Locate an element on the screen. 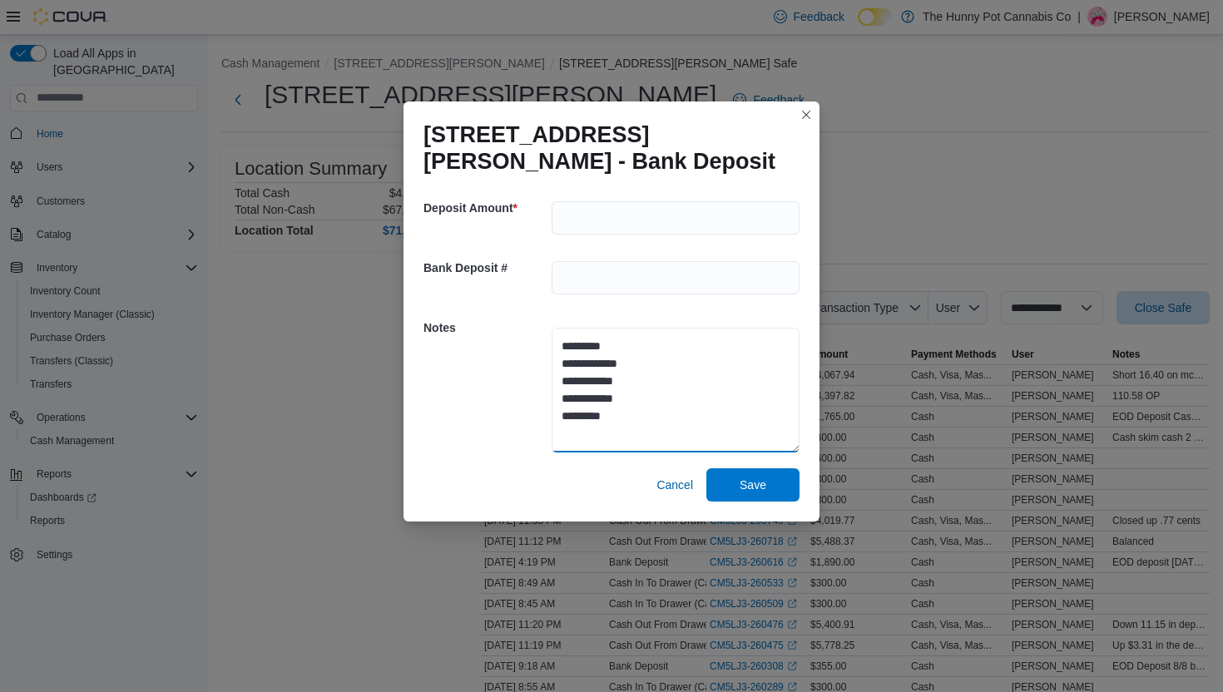 This screenshot has width=1223, height=692. span: Save is located at coordinates (753, 485).